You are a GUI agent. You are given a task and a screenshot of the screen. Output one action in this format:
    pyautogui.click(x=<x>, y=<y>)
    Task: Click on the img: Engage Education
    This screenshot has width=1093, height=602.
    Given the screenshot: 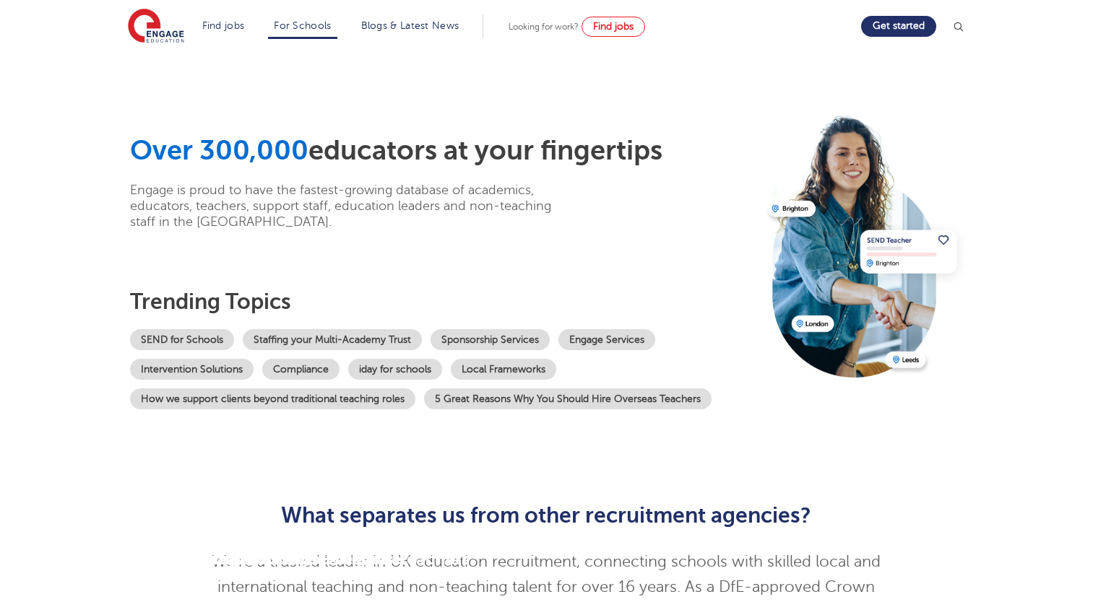 What is the action you would take?
    pyautogui.click(x=156, y=27)
    